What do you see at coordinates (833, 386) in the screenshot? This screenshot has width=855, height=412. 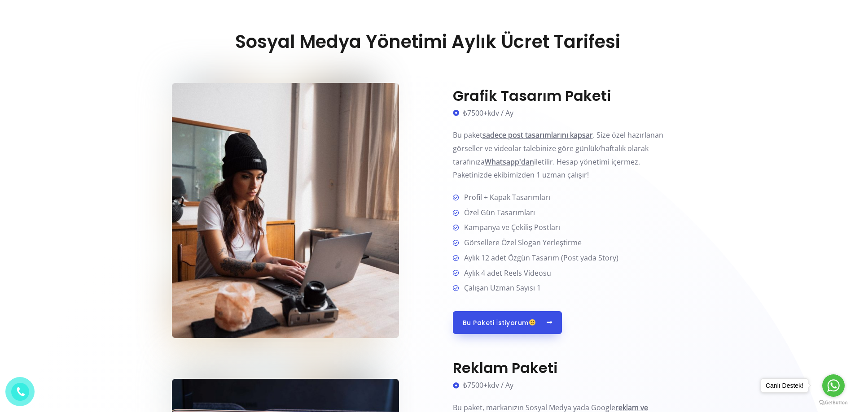 I see `a: Go to whatsapp` at bounding box center [833, 386].